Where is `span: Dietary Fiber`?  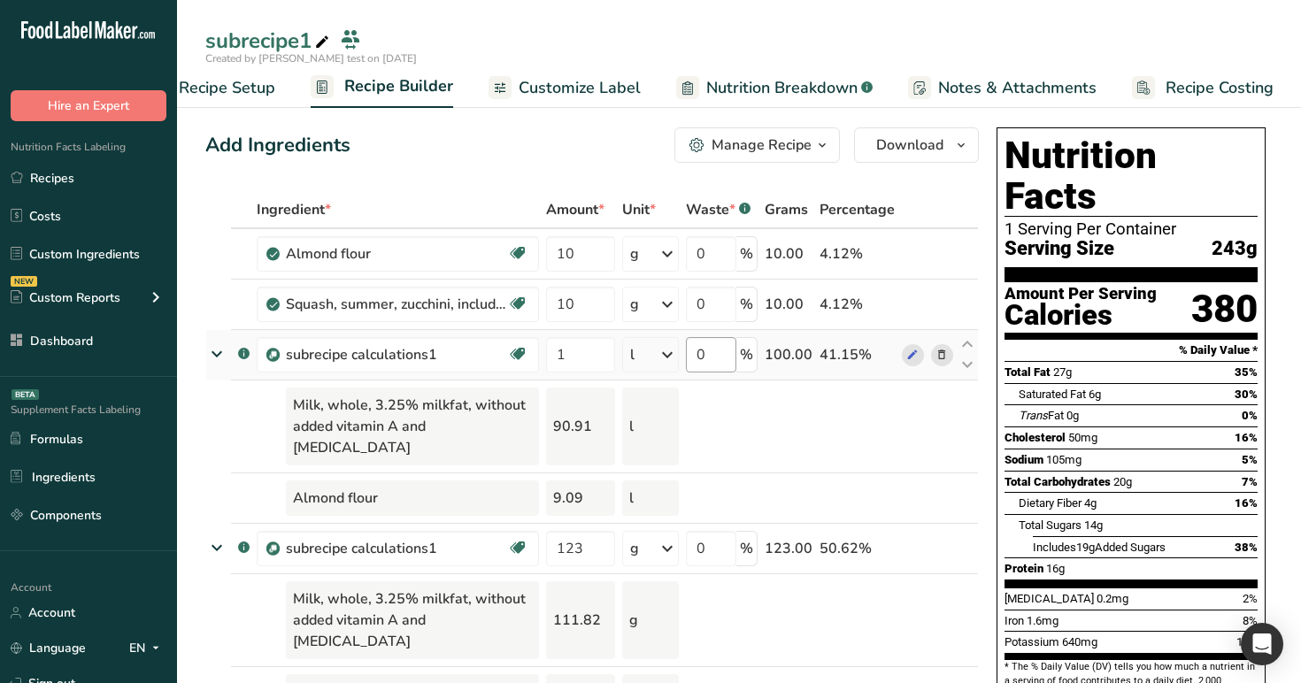 span: Dietary Fiber is located at coordinates (1050, 503).